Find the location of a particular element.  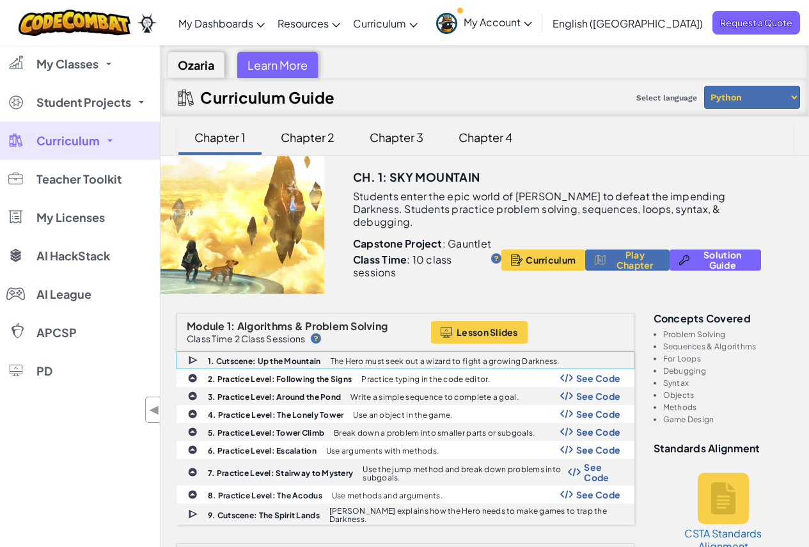

li: Debugging is located at coordinates (728, 370).